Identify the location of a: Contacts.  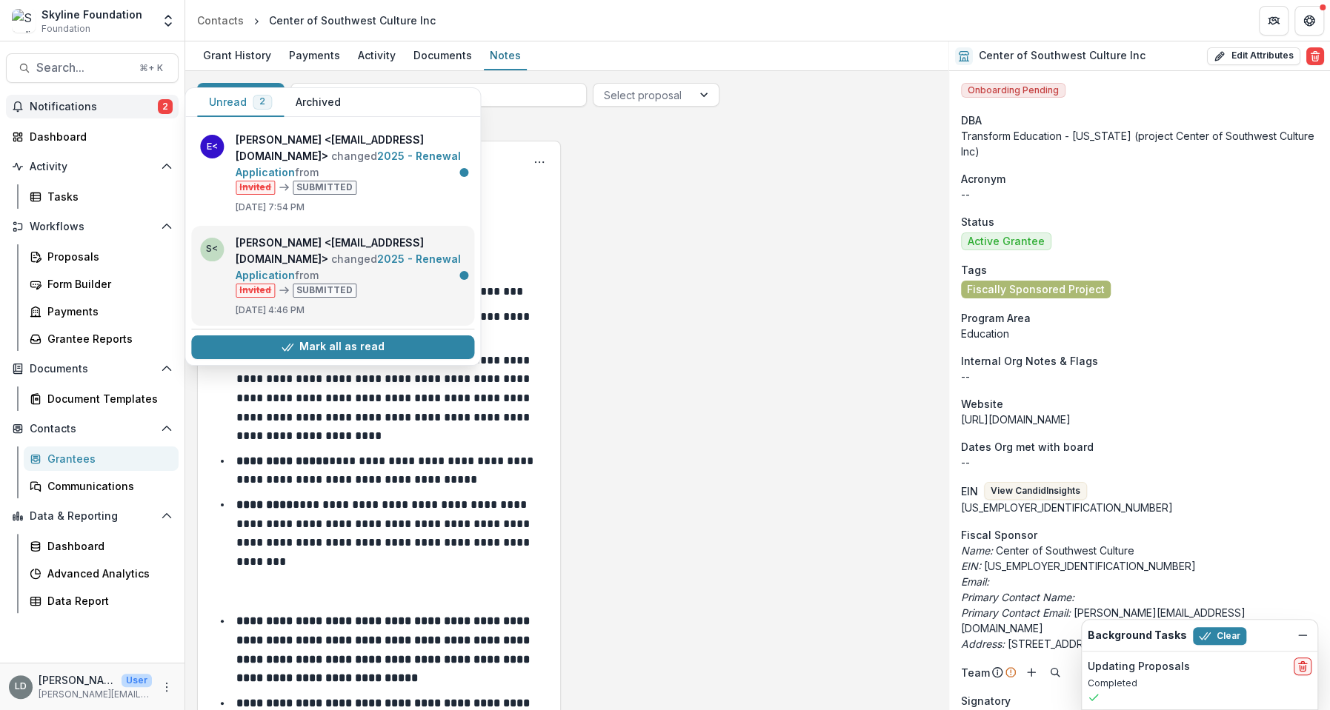
(220, 20).